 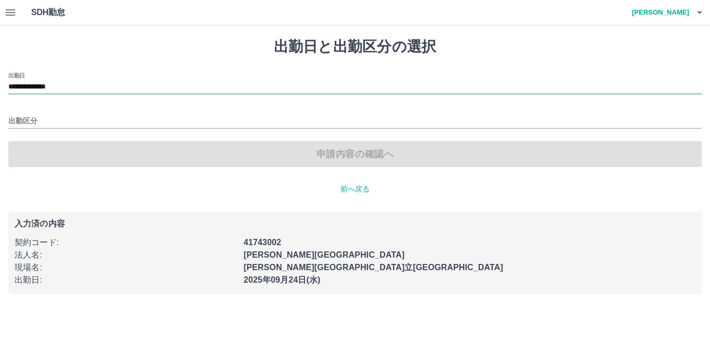 What do you see at coordinates (355, 224) in the screenshot?
I see `p: 入力済の内容` at bounding box center [355, 224].